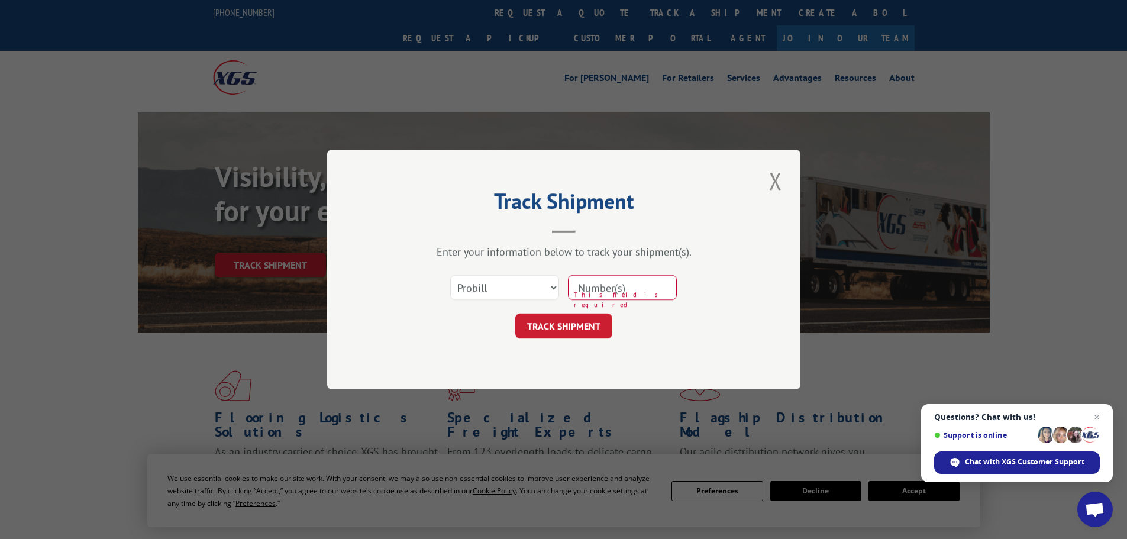 The width and height of the screenshot is (1127, 539). I want to click on button: TRACK SHIPMENT, so click(564, 326).